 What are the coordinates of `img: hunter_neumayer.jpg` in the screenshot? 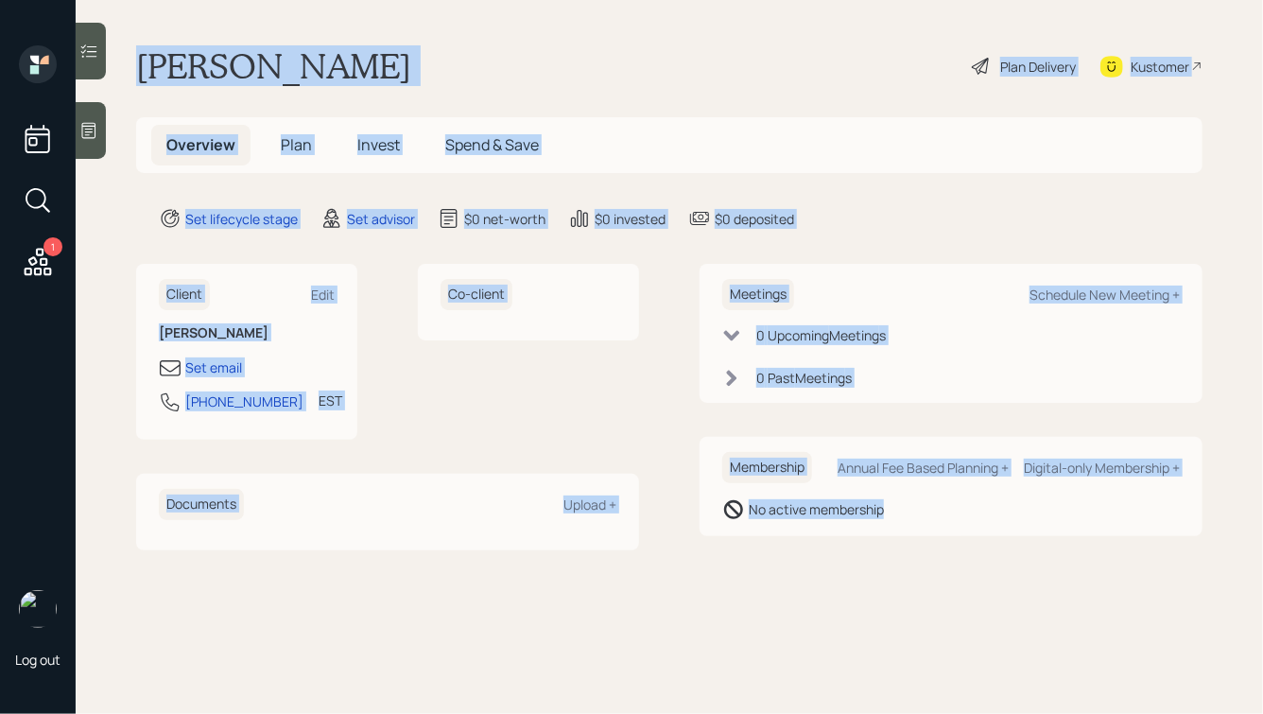 It's located at (38, 609).